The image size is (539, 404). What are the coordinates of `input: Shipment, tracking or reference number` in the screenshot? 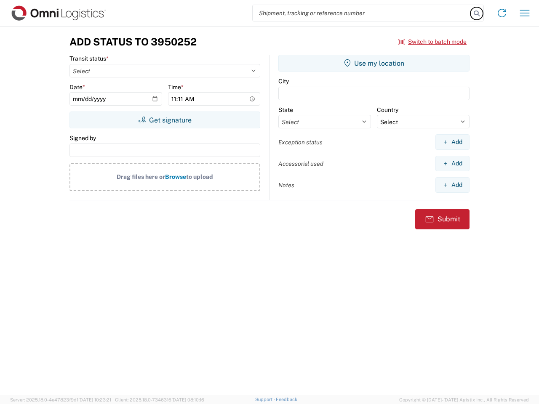 It's located at (362, 13).